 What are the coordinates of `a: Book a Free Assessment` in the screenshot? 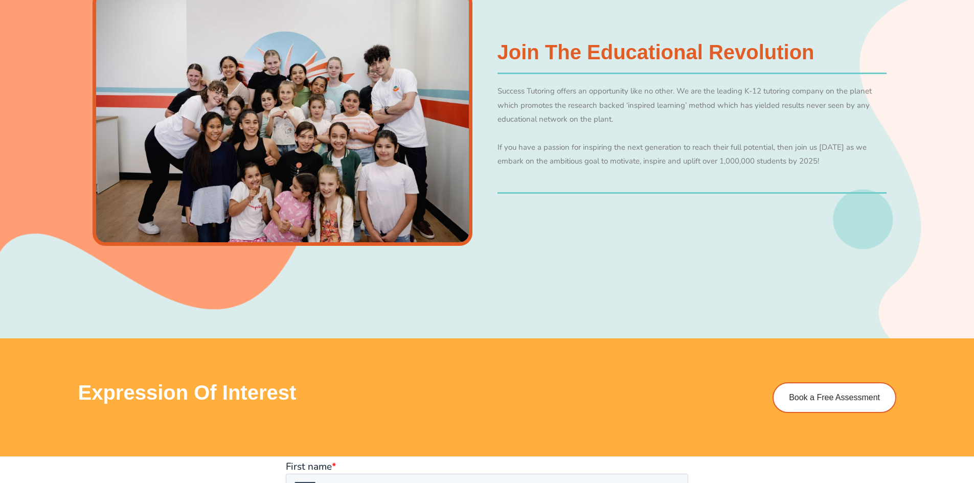 It's located at (834, 398).